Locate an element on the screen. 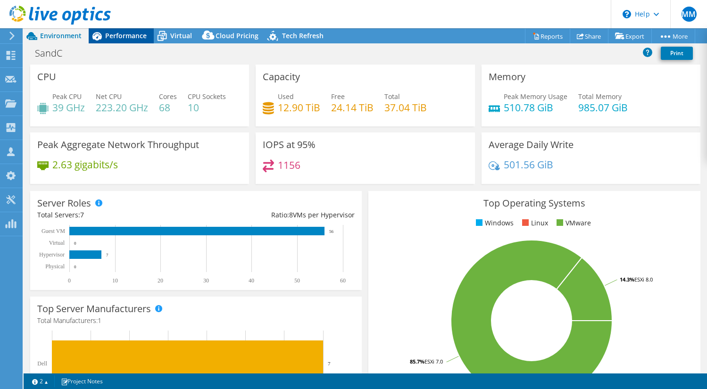 The image size is (707, 389). h3: Top Server Manufacturers is located at coordinates (94, 309).